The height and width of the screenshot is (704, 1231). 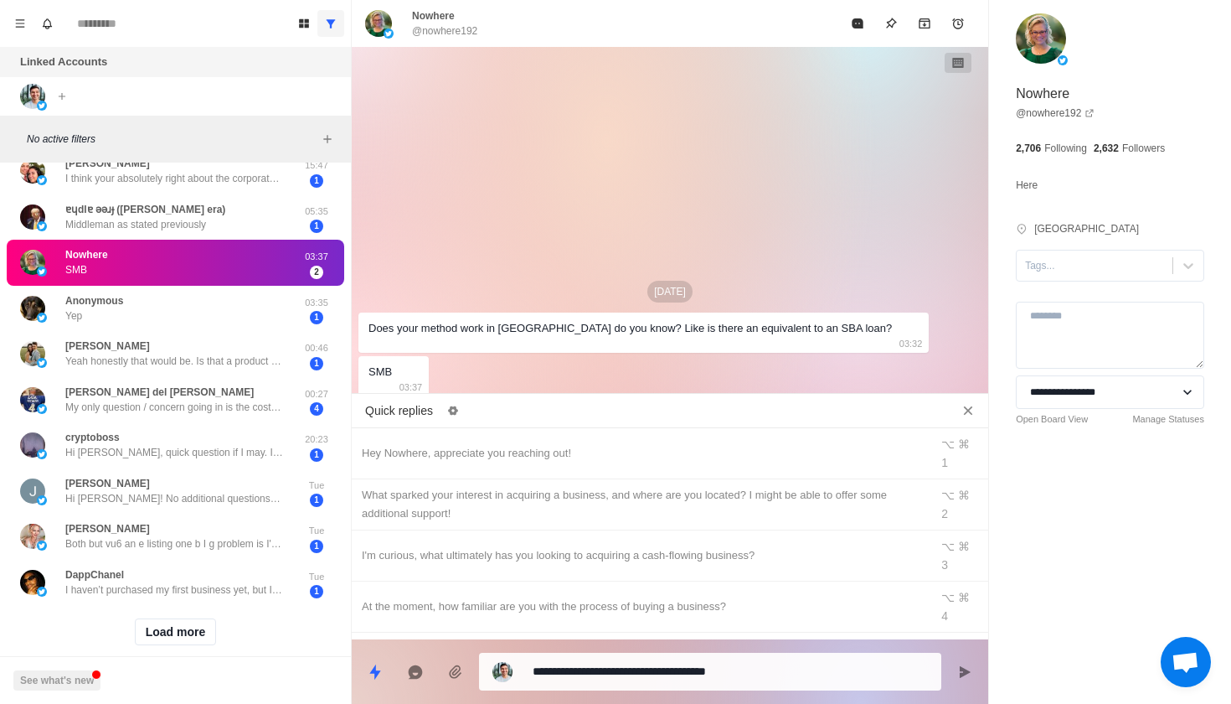 What do you see at coordinates (960, 504) in the screenshot?
I see `div: ⌥ ⌘ 2` at bounding box center [960, 504].